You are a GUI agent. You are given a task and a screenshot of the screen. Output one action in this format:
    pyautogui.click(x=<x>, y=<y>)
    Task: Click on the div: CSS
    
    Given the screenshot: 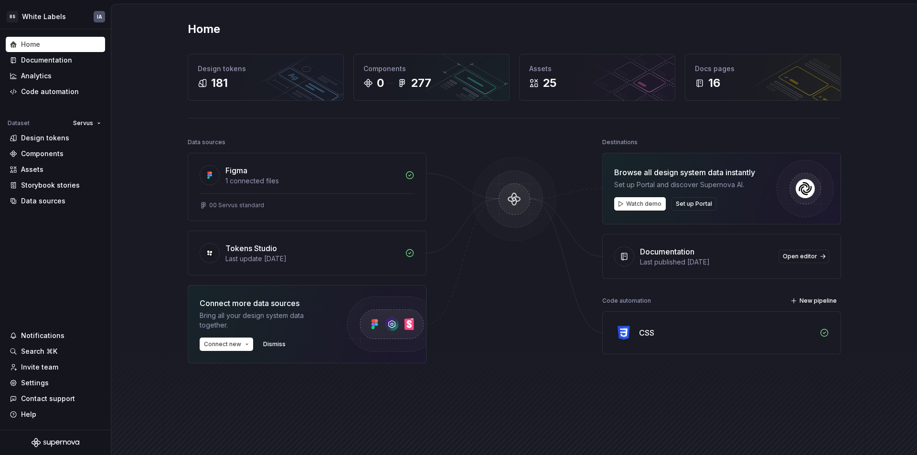 What is the action you would take?
    pyautogui.click(x=647, y=333)
    